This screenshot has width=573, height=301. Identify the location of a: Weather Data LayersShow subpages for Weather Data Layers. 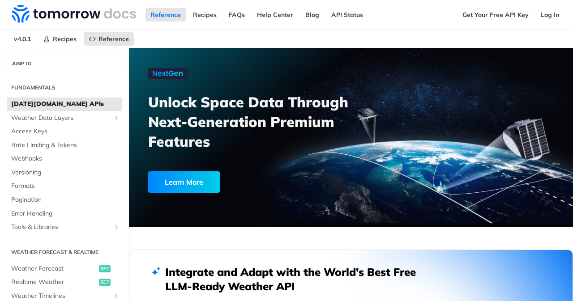
(64, 118).